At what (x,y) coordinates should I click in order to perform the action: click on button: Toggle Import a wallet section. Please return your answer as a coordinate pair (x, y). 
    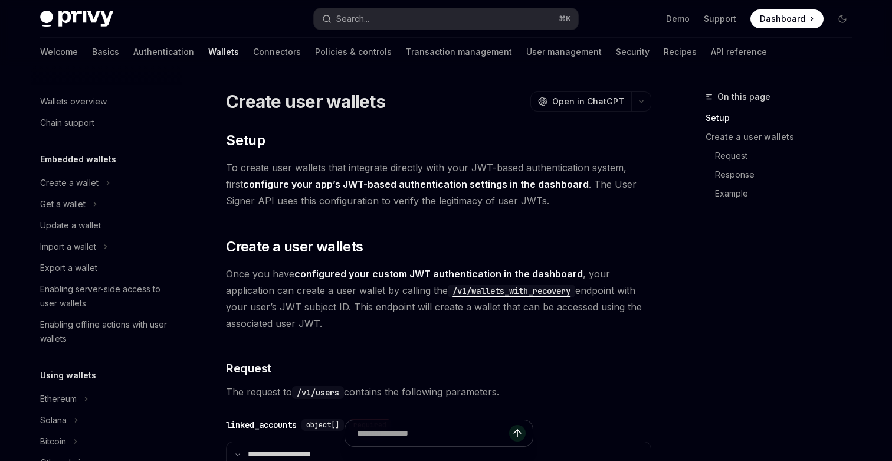
    Looking at the image, I should click on (106, 247).